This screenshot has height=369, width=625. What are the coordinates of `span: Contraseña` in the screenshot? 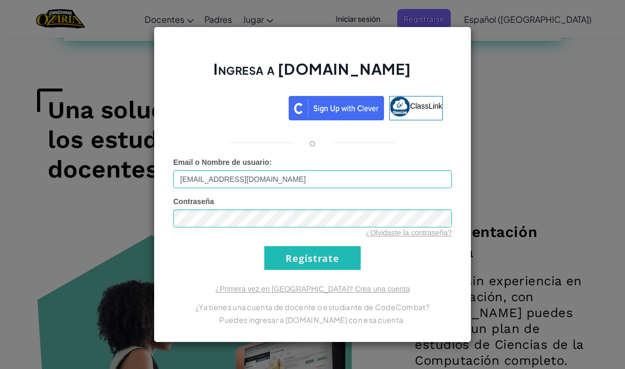 It's located at (193, 201).